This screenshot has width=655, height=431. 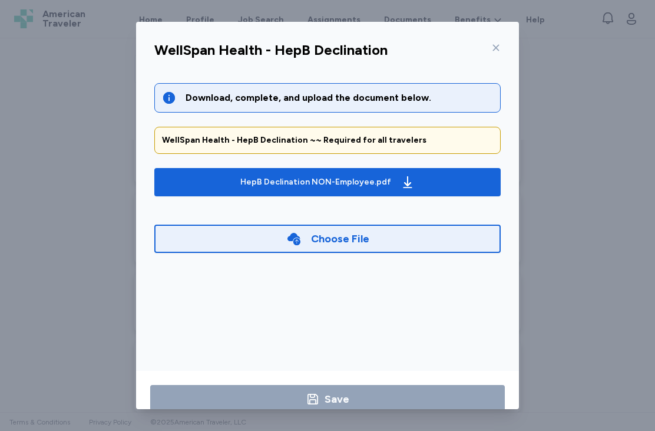 What do you see at coordinates (328, 399) in the screenshot?
I see `button: Save` at bounding box center [328, 399].